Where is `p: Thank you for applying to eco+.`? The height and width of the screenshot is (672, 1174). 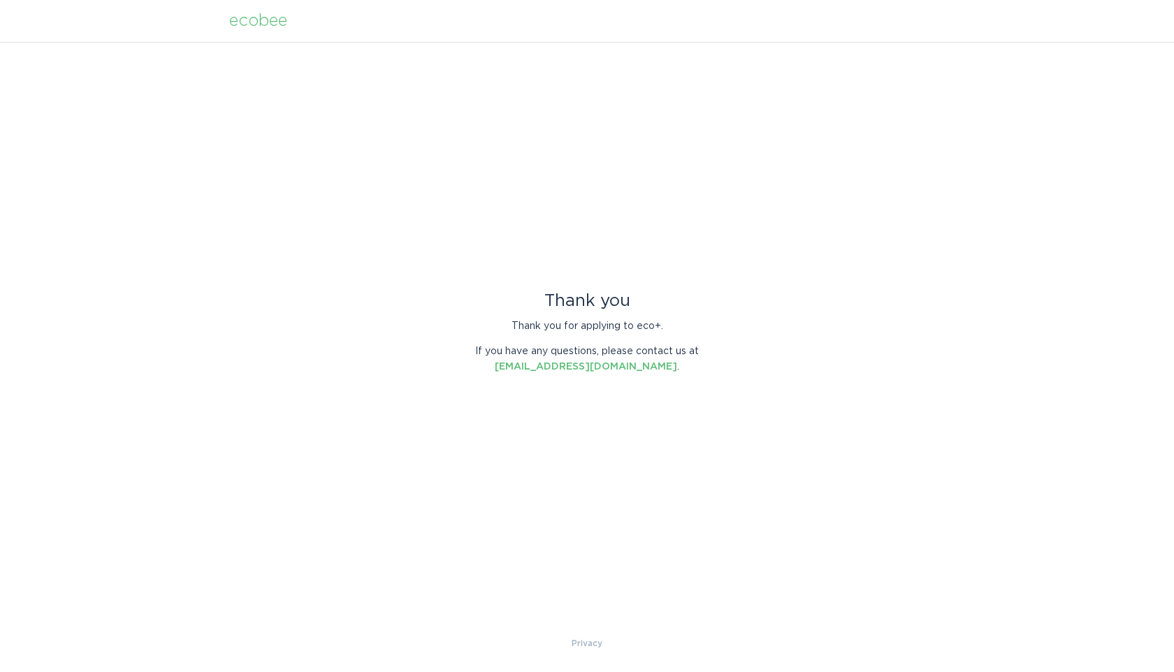 p: Thank you for applying to eco+. is located at coordinates (587, 326).